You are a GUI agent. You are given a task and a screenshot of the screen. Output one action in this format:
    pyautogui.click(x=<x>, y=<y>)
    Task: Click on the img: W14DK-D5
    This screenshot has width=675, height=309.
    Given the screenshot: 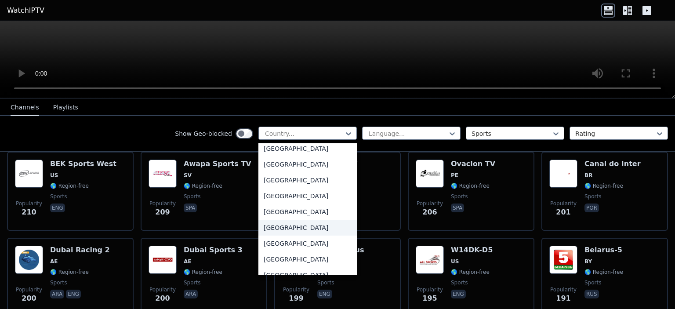 What is the action you would take?
    pyautogui.click(x=429, y=260)
    